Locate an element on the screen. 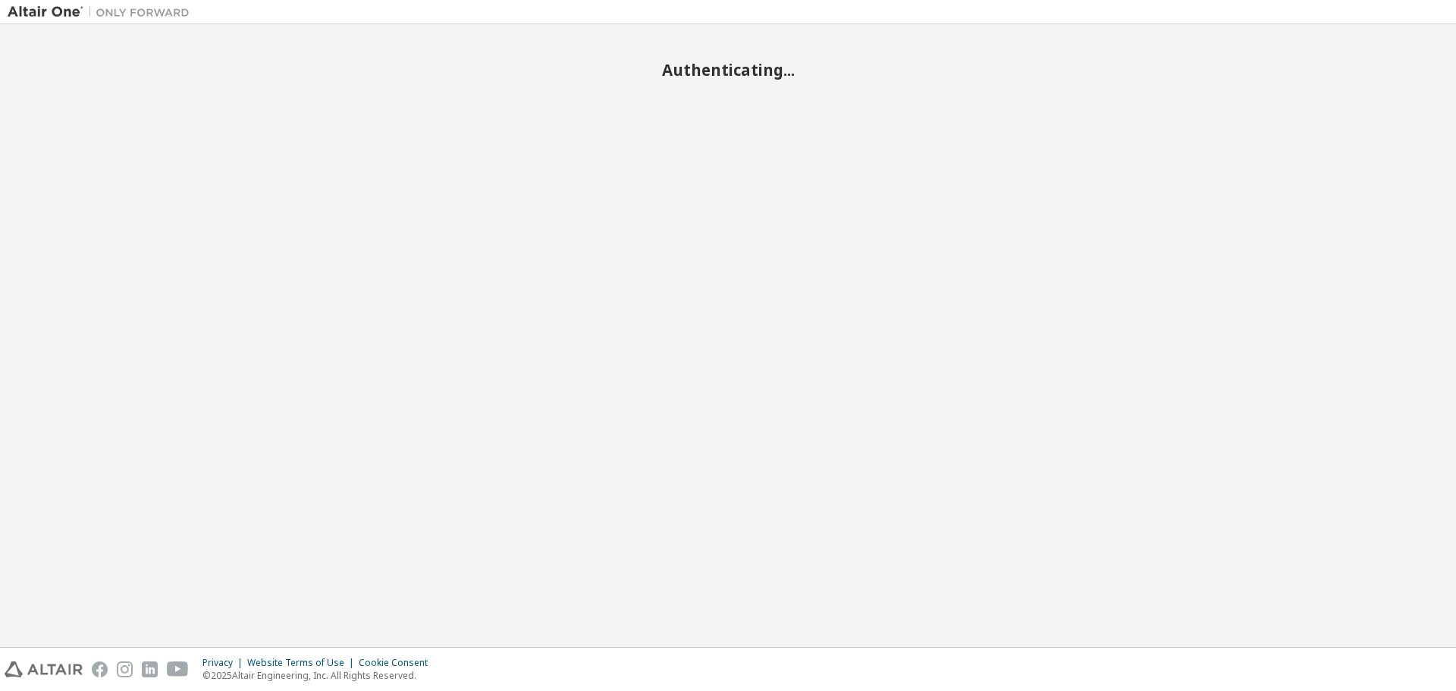 The width and height of the screenshot is (1456, 691). div: Website Terms of Use is located at coordinates (303, 663).